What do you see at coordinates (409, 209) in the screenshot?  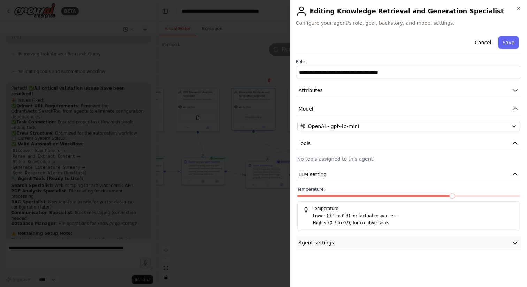 I see `h5: Temperature` at bounding box center [409, 209].